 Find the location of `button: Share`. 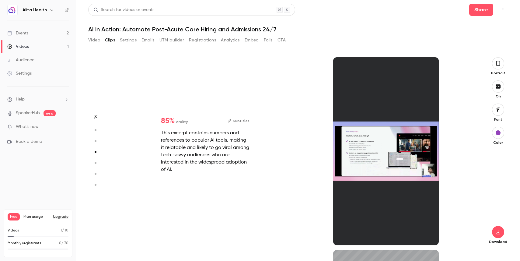

button: Share is located at coordinates (481, 10).